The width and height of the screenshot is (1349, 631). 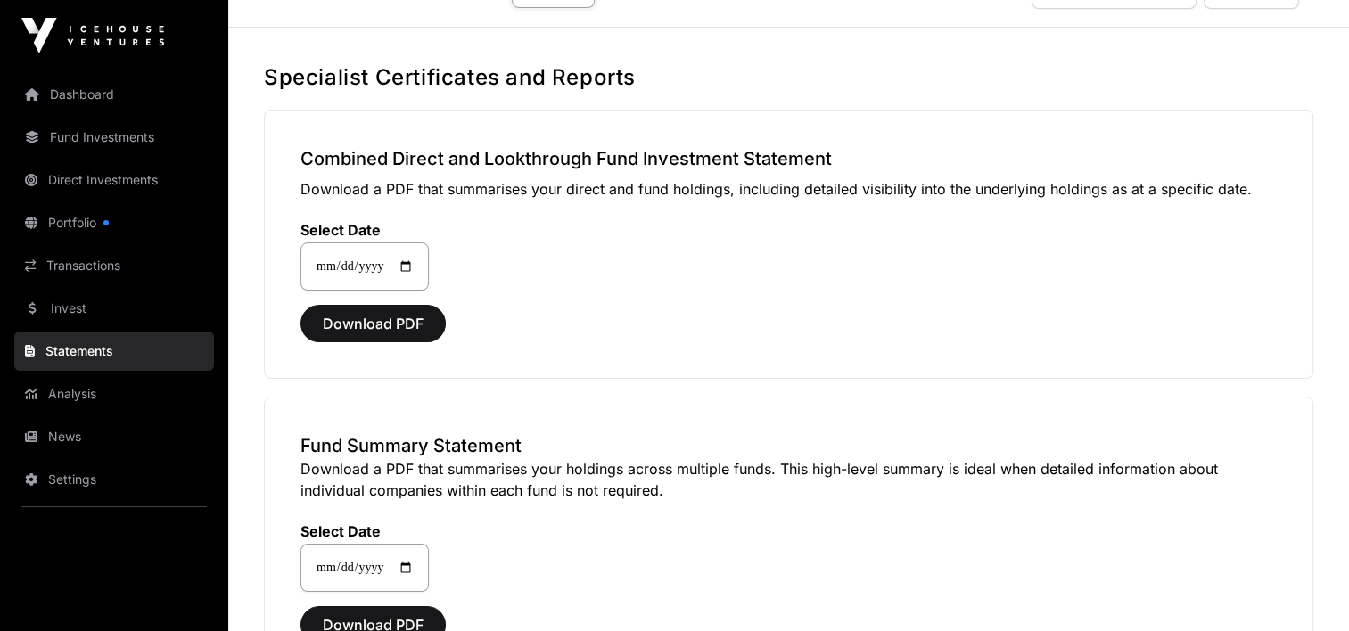 What do you see at coordinates (373, 324) in the screenshot?
I see `button: Download PDF` at bounding box center [373, 324].